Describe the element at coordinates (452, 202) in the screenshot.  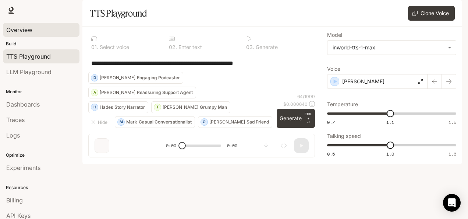
I see `div: Open Intercom Messenger` at that location.